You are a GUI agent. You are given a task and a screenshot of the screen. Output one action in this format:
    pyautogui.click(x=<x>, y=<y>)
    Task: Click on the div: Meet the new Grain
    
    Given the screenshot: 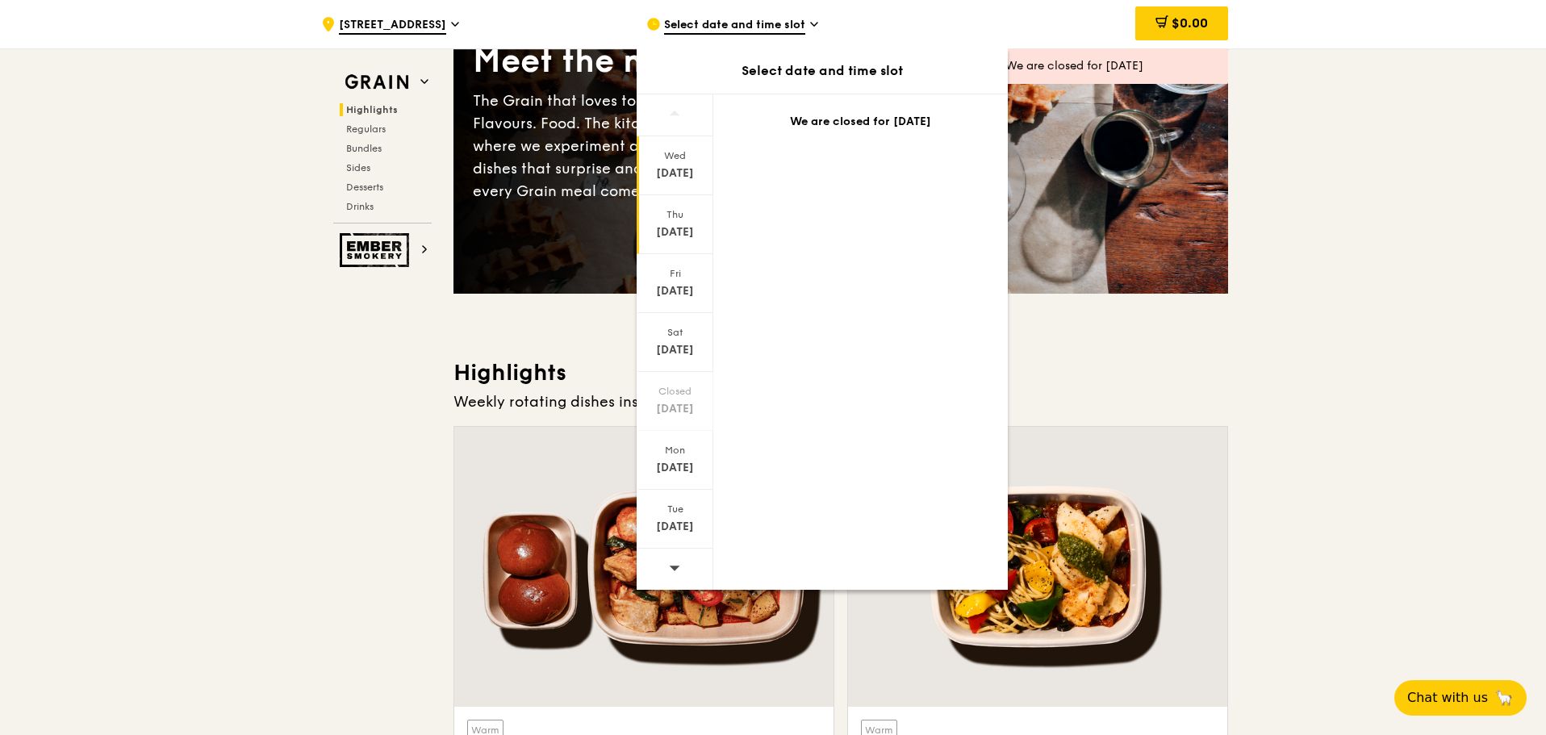 What is the action you would take?
    pyautogui.click(x=657, y=61)
    